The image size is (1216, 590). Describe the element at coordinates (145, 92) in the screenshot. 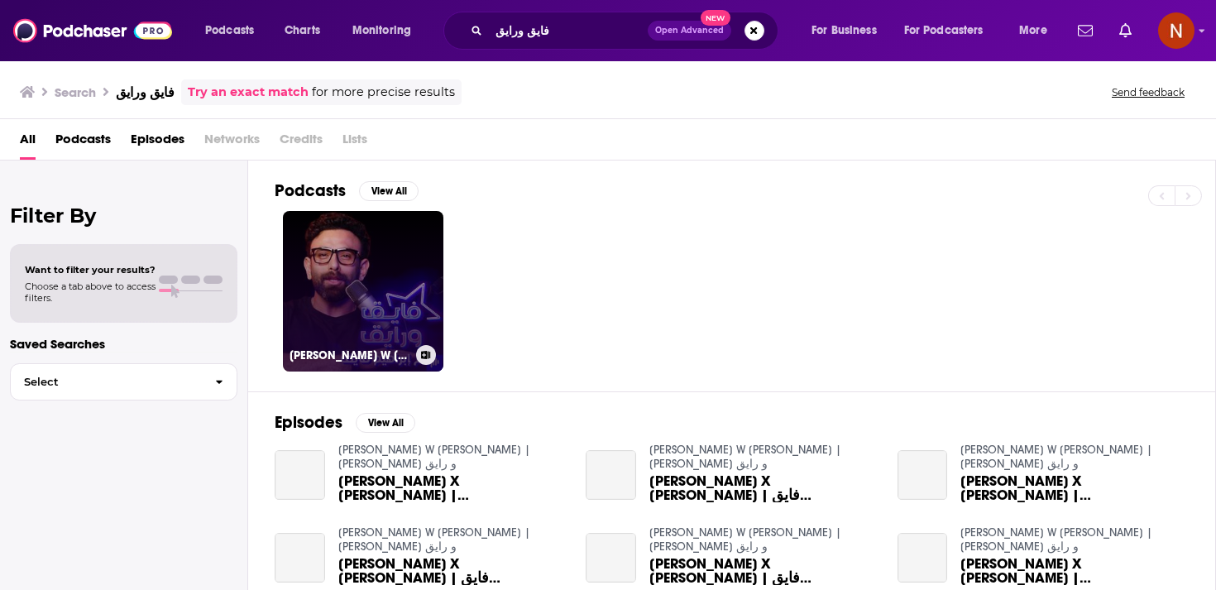

I see `h3: فايق ورايق` at that location.